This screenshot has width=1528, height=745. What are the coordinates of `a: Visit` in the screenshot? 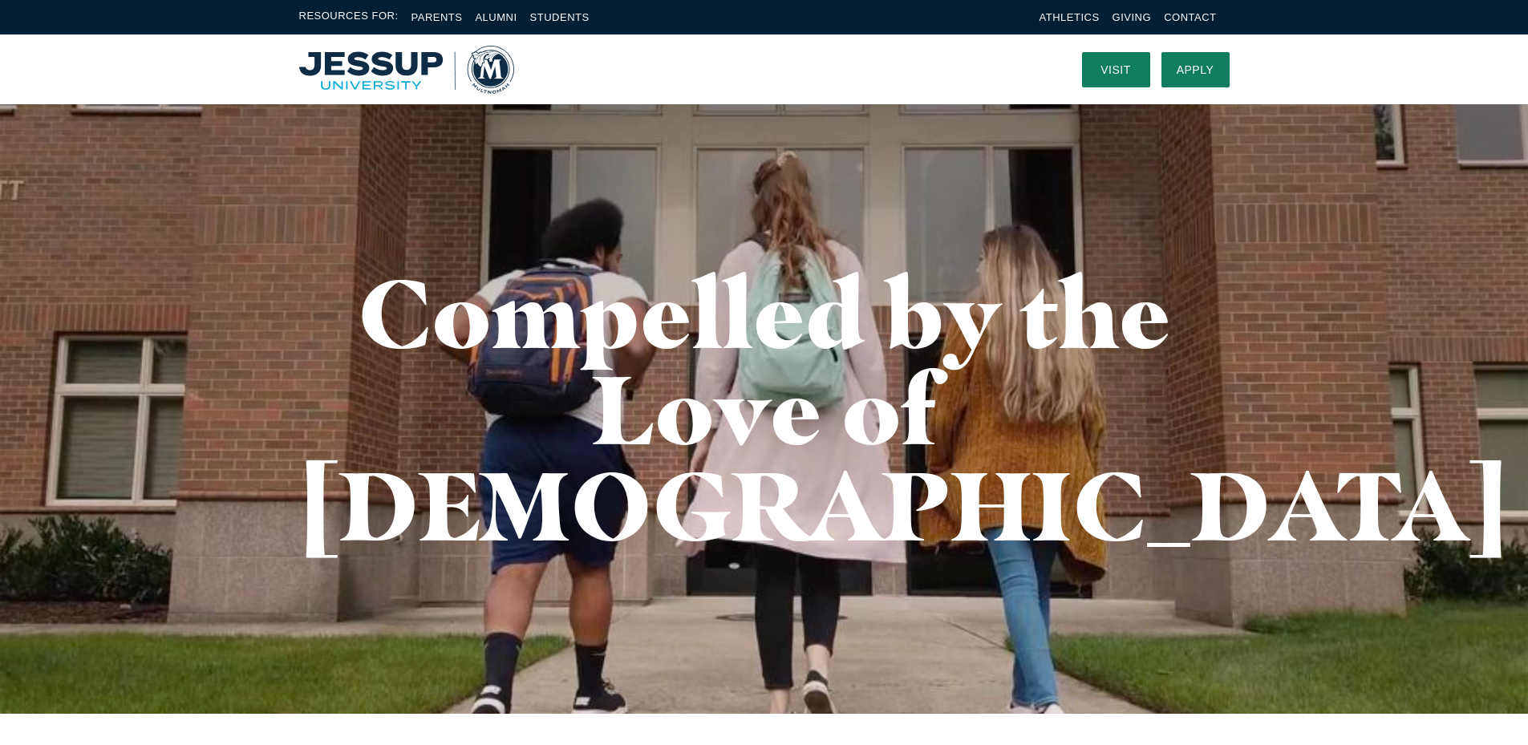 It's located at (1116, 70).